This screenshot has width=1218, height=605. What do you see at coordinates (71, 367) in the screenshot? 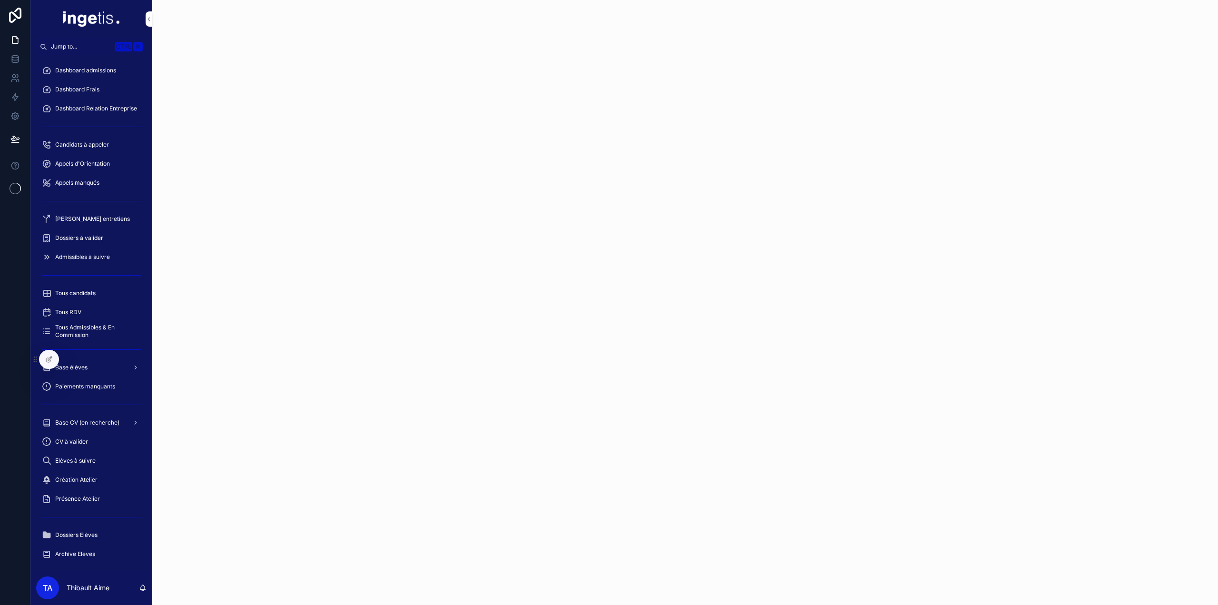
I see `span: Base élèves` at bounding box center [71, 367].